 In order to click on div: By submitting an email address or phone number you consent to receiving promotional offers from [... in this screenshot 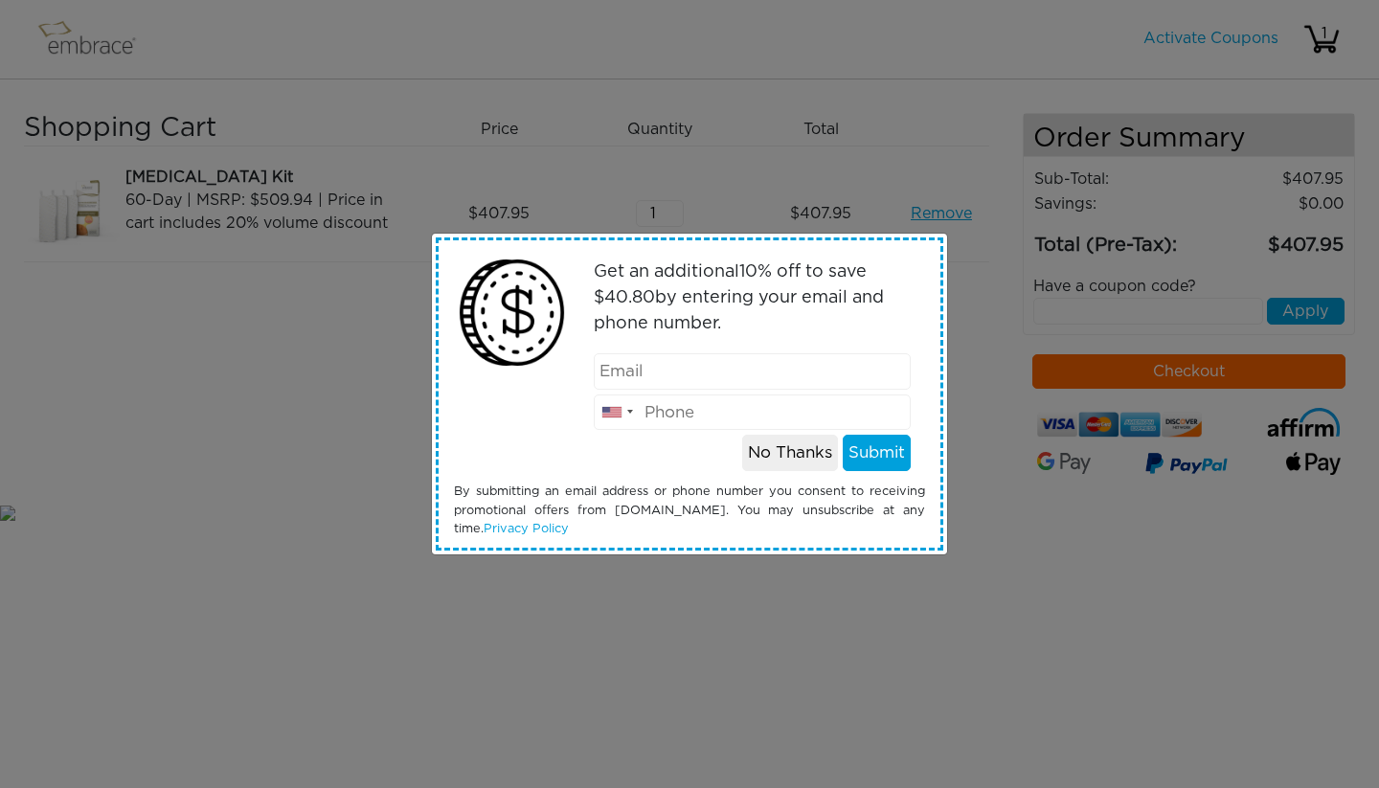, I will do `click(690, 510)`.